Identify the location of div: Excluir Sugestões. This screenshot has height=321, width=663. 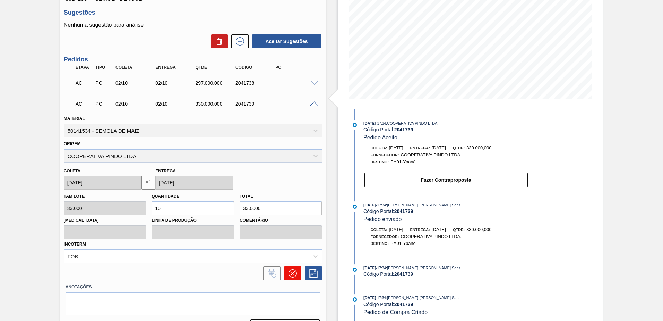
(218, 41).